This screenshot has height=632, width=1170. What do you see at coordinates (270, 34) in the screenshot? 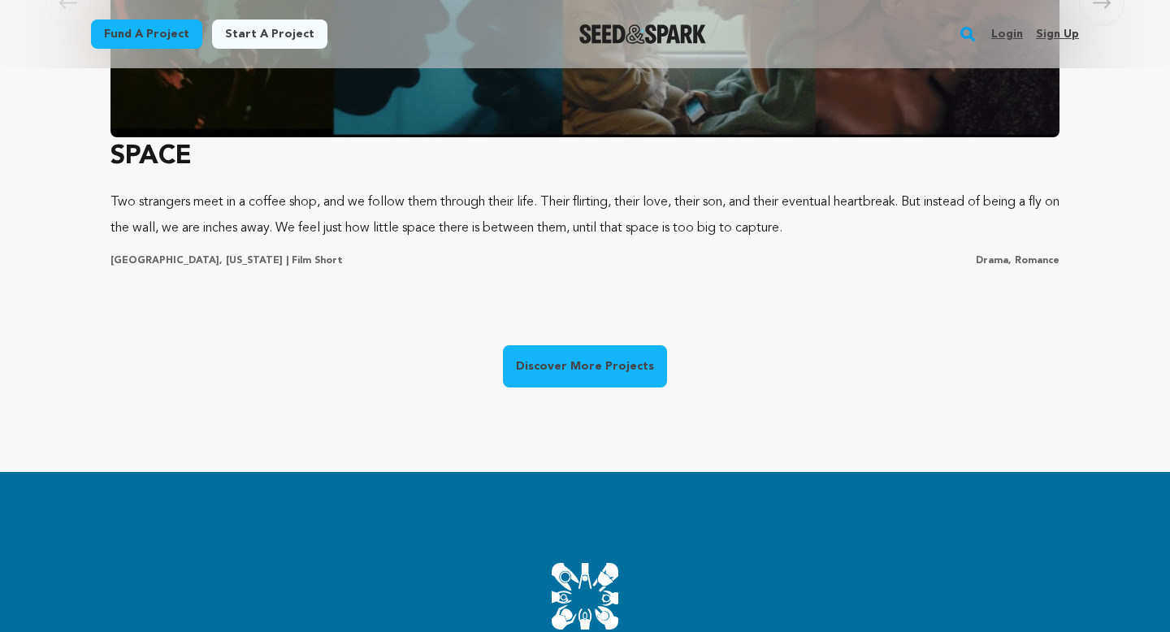
I see `a: Start a project` at bounding box center [270, 34].